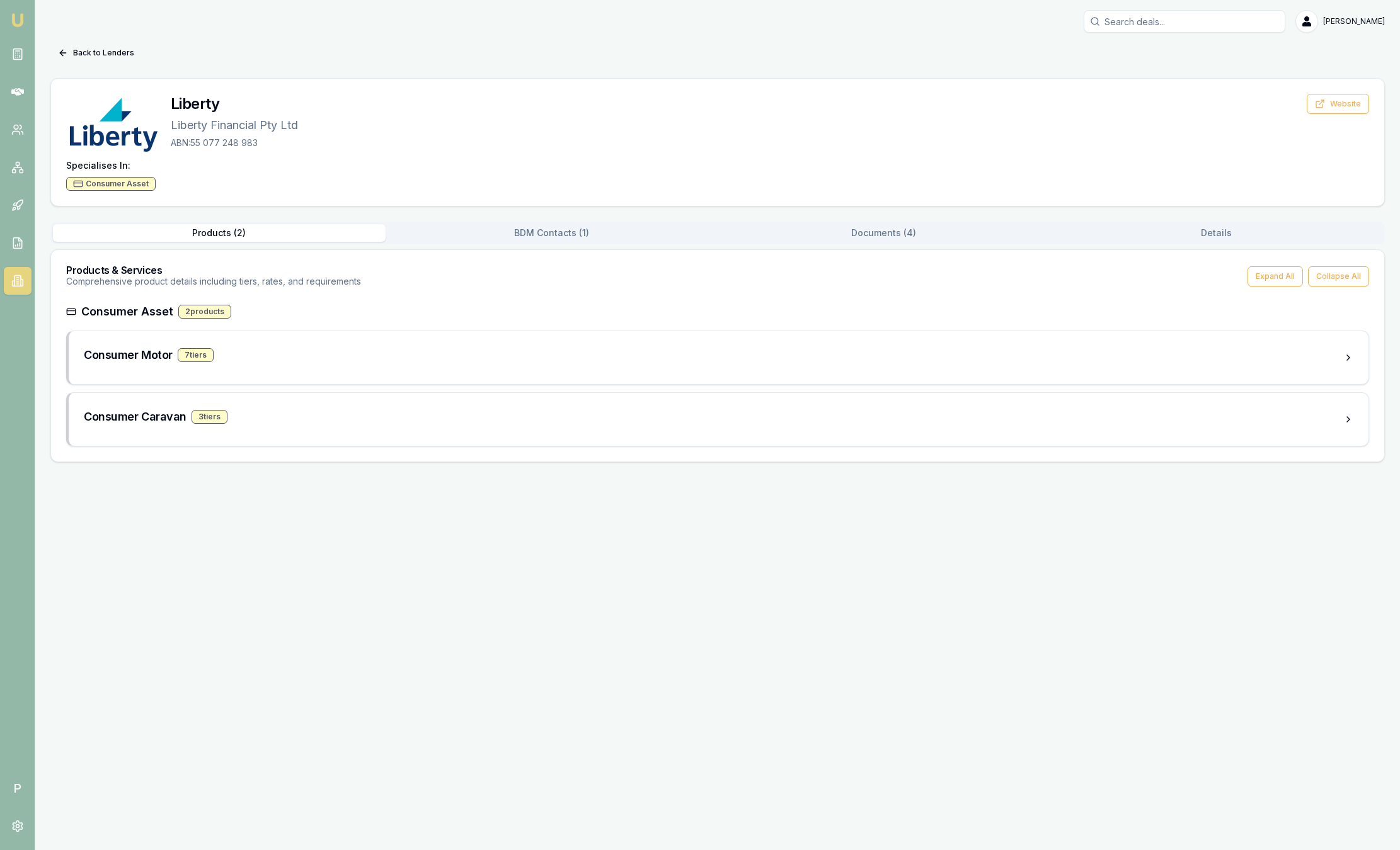 The image size is (1400, 850). What do you see at coordinates (214, 282) in the screenshot?
I see `p: Comprehensive product details including tiers, rates, and requirements` at bounding box center [214, 282].